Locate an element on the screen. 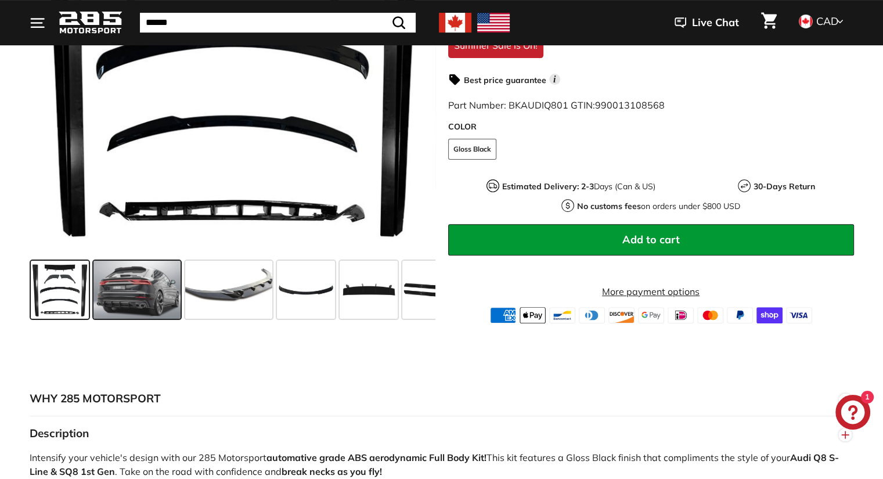 The height and width of the screenshot is (479, 883). a: More payment options is located at coordinates (651, 292).